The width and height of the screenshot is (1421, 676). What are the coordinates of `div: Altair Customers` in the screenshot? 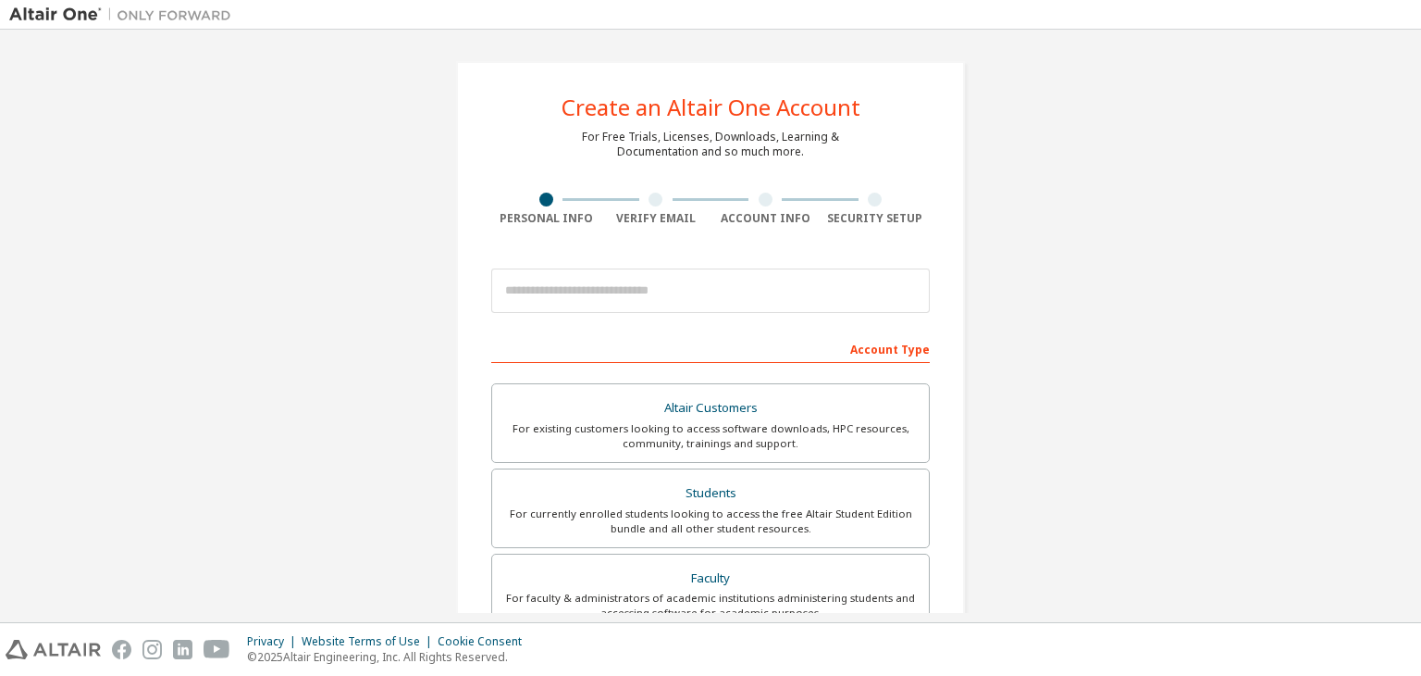 It's located at (711, 408).